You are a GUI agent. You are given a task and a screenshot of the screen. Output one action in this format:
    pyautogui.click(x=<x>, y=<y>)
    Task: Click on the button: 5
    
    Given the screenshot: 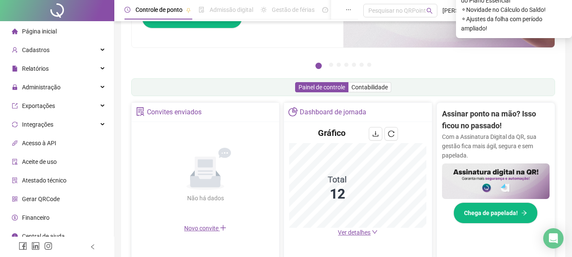 What is the action you would take?
    pyautogui.click(x=354, y=65)
    